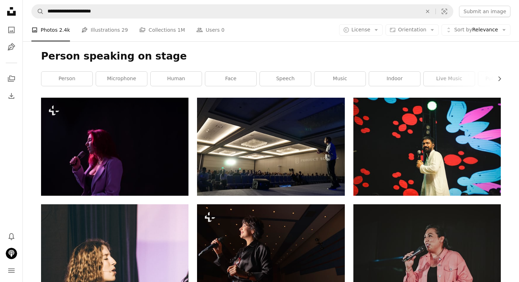 This screenshot has width=519, height=282. I want to click on a: Illustrations, so click(11, 47).